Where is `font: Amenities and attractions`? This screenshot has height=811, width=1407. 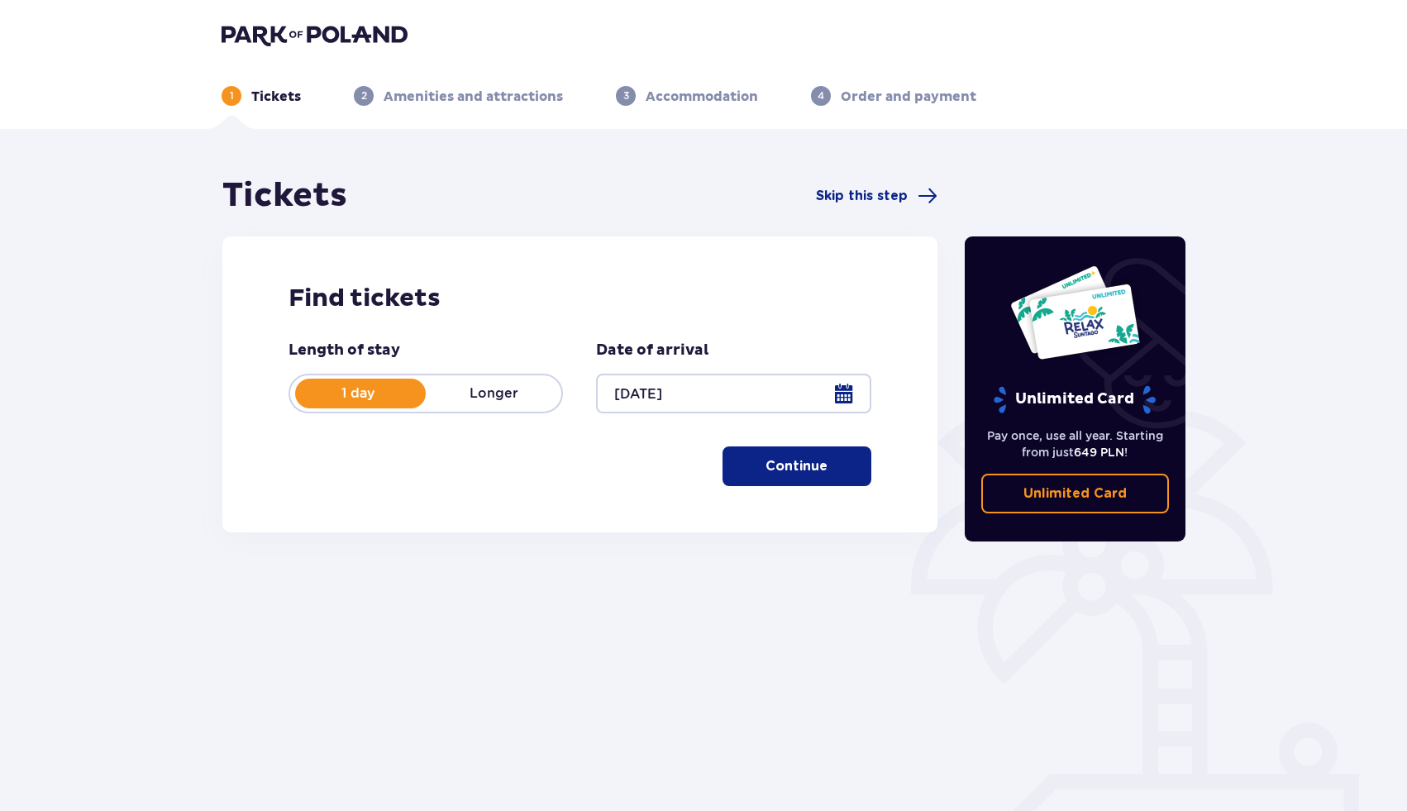 font: Amenities and attractions is located at coordinates (473, 97).